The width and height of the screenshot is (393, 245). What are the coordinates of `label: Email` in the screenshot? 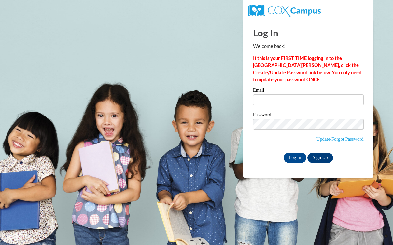 It's located at (309, 91).